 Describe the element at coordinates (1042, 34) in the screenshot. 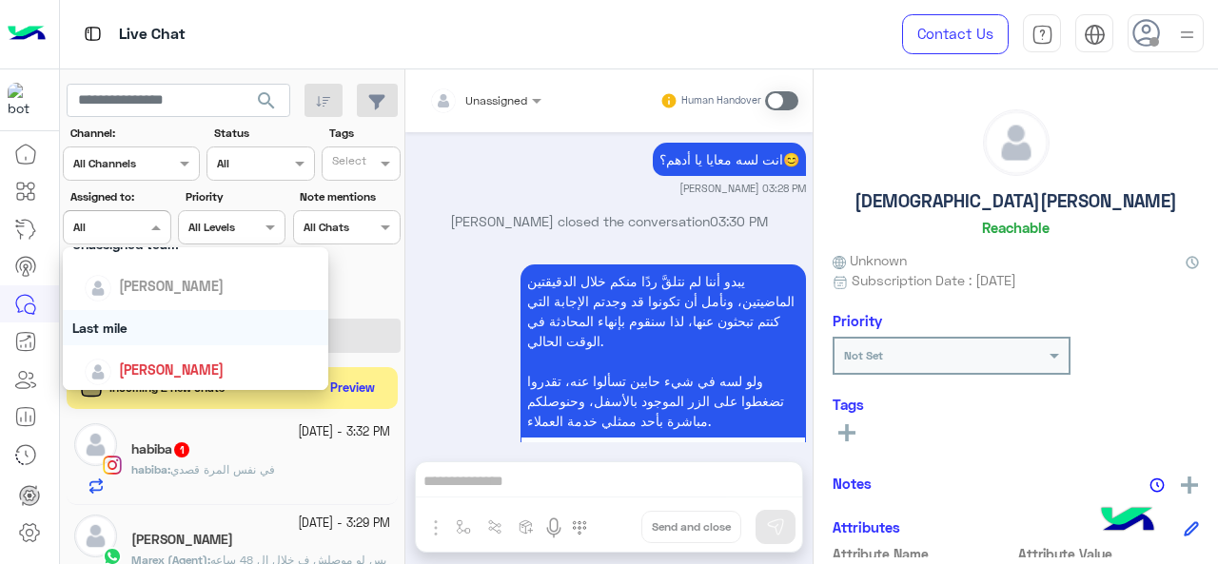

I see `a: tab` at that location.